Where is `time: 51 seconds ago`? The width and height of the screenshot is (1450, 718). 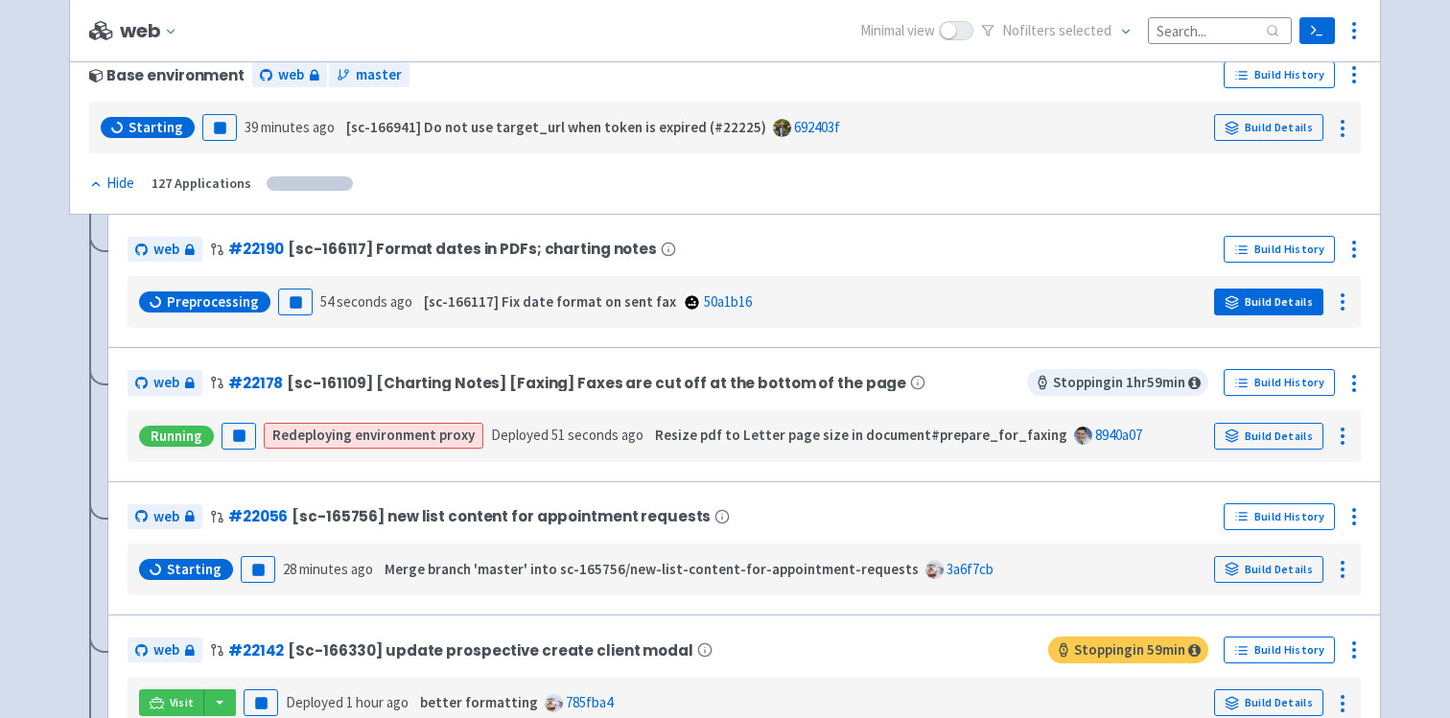
time: 51 seconds ago is located at coordinates (597, 434).